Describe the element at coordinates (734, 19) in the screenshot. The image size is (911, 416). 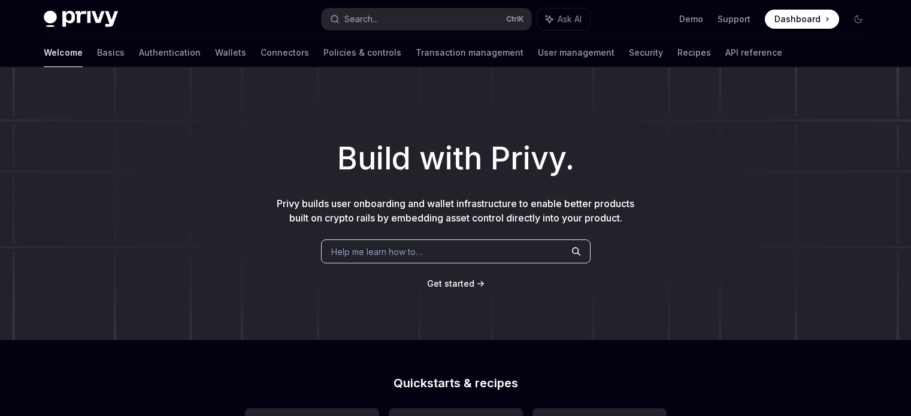
I see `a: Support` at that location.